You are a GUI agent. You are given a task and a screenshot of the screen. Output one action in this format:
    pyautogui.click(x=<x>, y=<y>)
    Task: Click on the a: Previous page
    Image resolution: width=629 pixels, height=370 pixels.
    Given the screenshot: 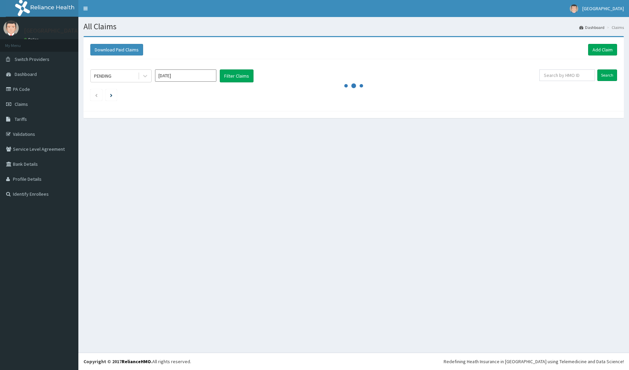 What is the action you would take?
    pyautogui.click(x=96, y=95)
    